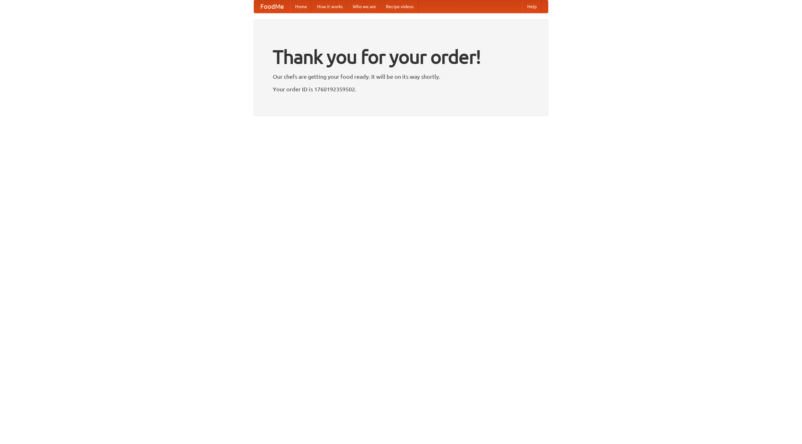 This screenshot has height=444, width=802. I want to click on h1: Thank you for your order!, so click(401, 57).